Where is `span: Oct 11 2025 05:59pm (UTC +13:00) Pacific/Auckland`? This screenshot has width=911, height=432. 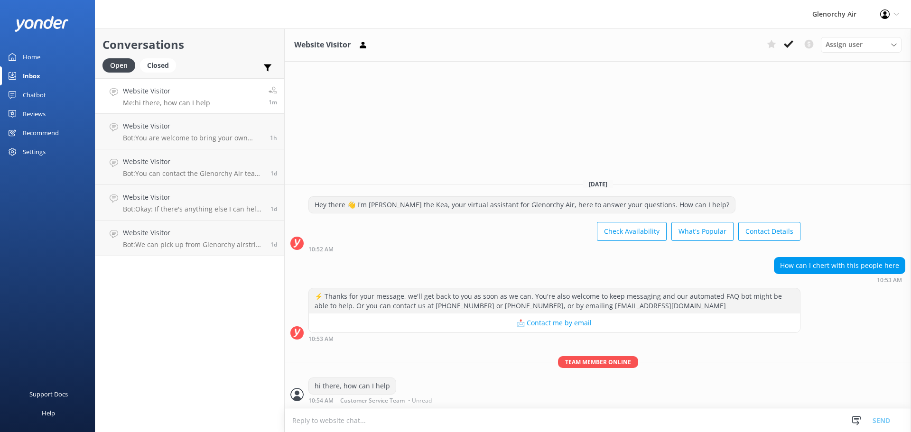 span: Oct 11 2025 05:59pm (UTC +13:00) Pacific/Auckland is located at coordinates (274, 209).